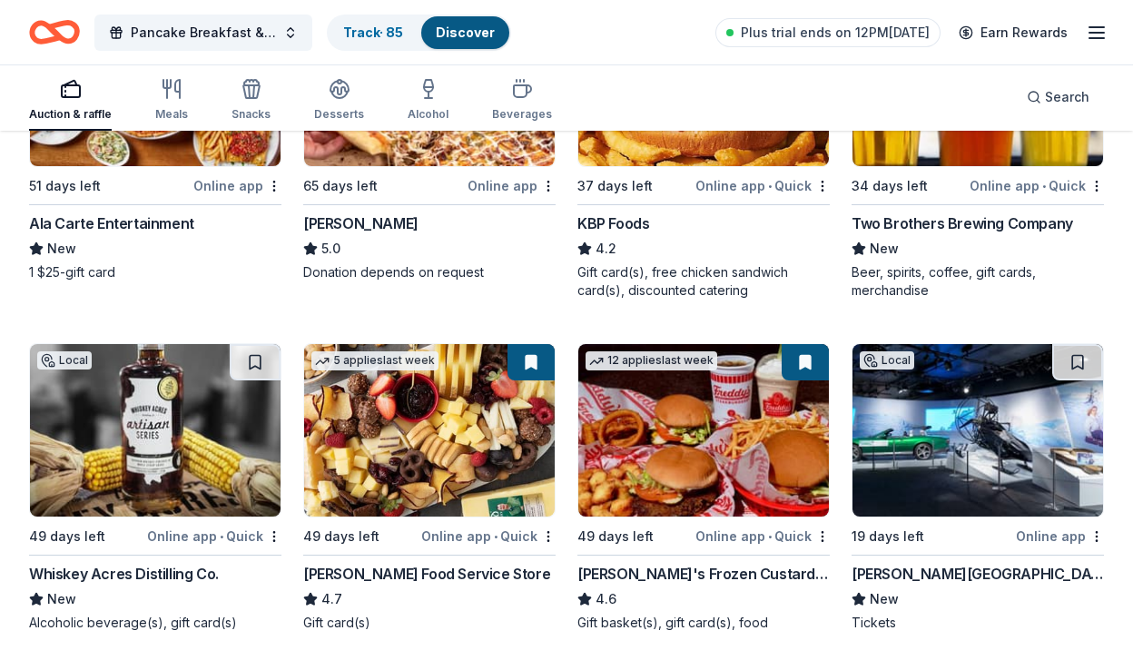  I want to click on span: 4.2, so click(606, 249).